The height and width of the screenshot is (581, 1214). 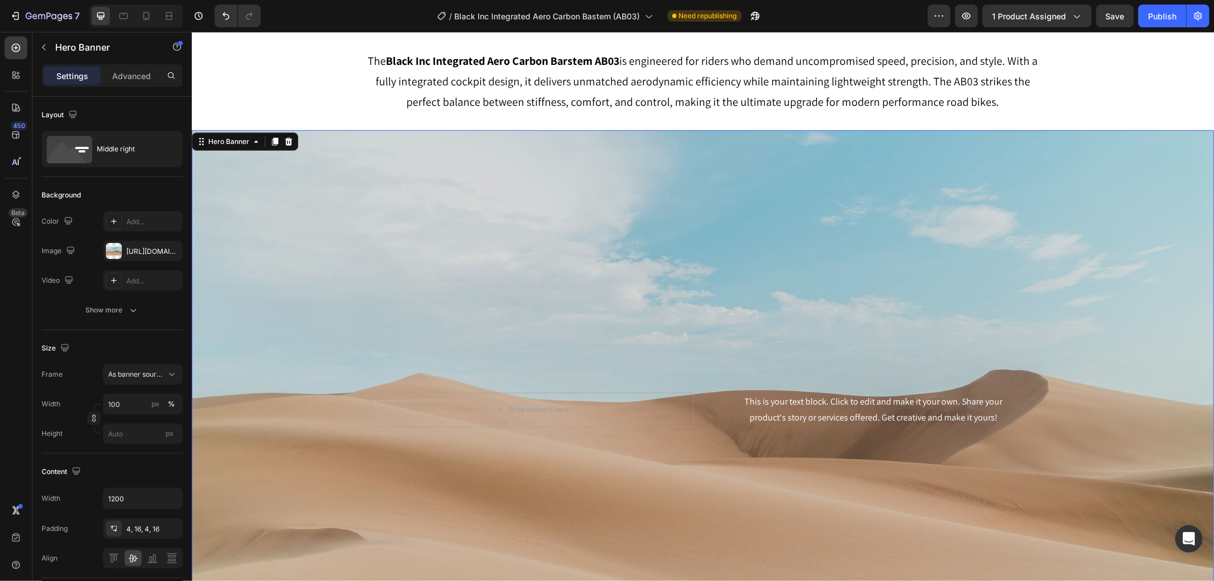 What do you see at coordinates (51, 498) in the screenshot?
I see `div: Width` at bounding box center [51, 498].